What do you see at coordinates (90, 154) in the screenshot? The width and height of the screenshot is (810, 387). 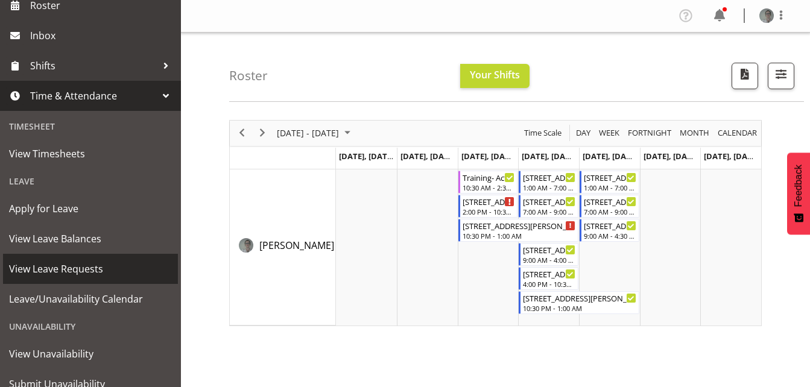 I see `a: View Timesheets` at bounding box center [90, 154].